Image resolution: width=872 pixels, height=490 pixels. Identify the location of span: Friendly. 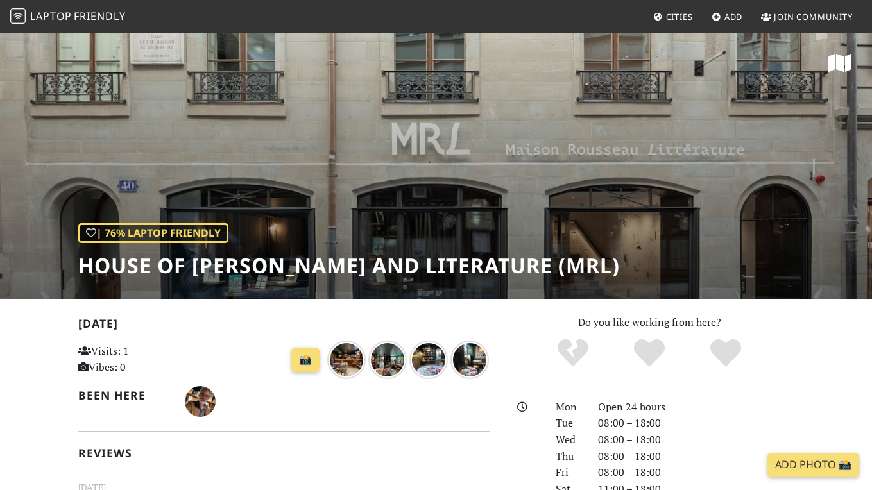
(99, 16).